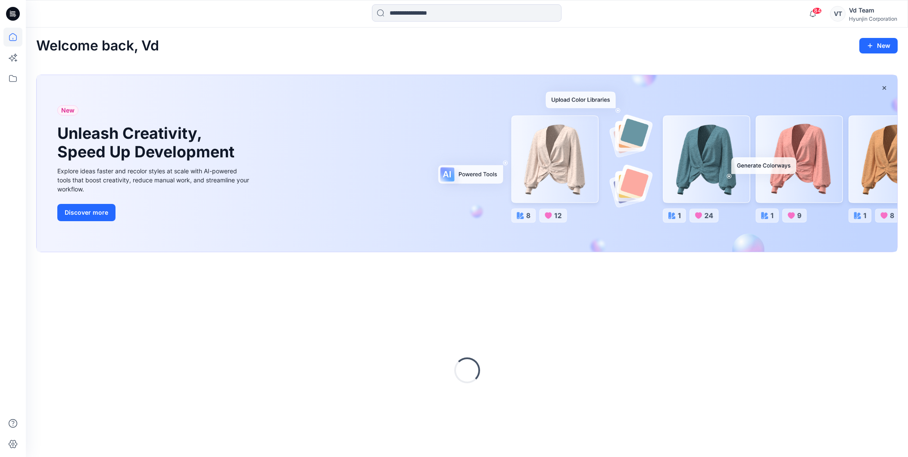 The height and width of the screenshot is (457, 908). Describe the element at coordinates (878, 46) in the screenshot. I see `button: New` at that location.